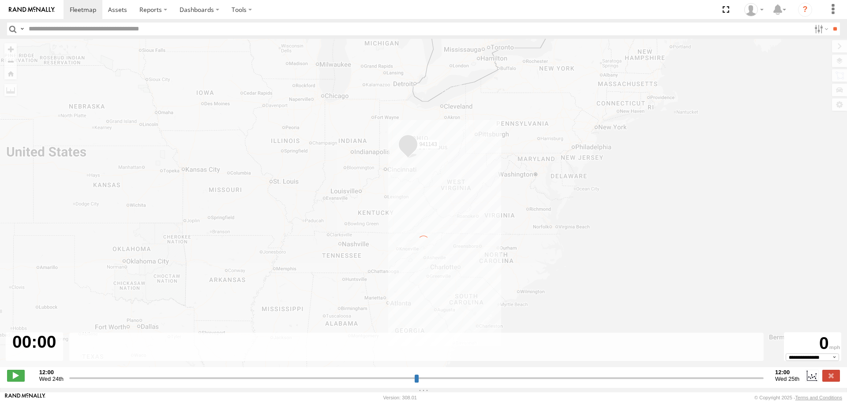 Image resolution: width=847 pixels, height=402 pixels. What do you see at coordinates (820, 29) in the screenshot?
I see `label: Search Filter Options` at bounding box center [820, 29].